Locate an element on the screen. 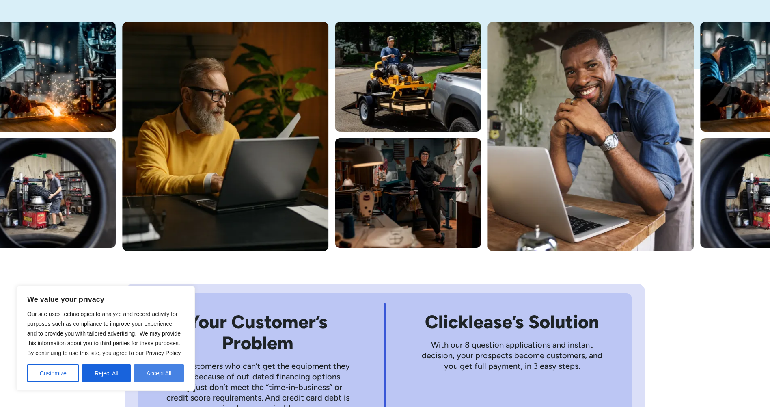 This screenshot has width=770, height=407. span: Our site uses technologies to analyze and record activity for purposes such as compliance to impr... is located at coordinates (104, 333).